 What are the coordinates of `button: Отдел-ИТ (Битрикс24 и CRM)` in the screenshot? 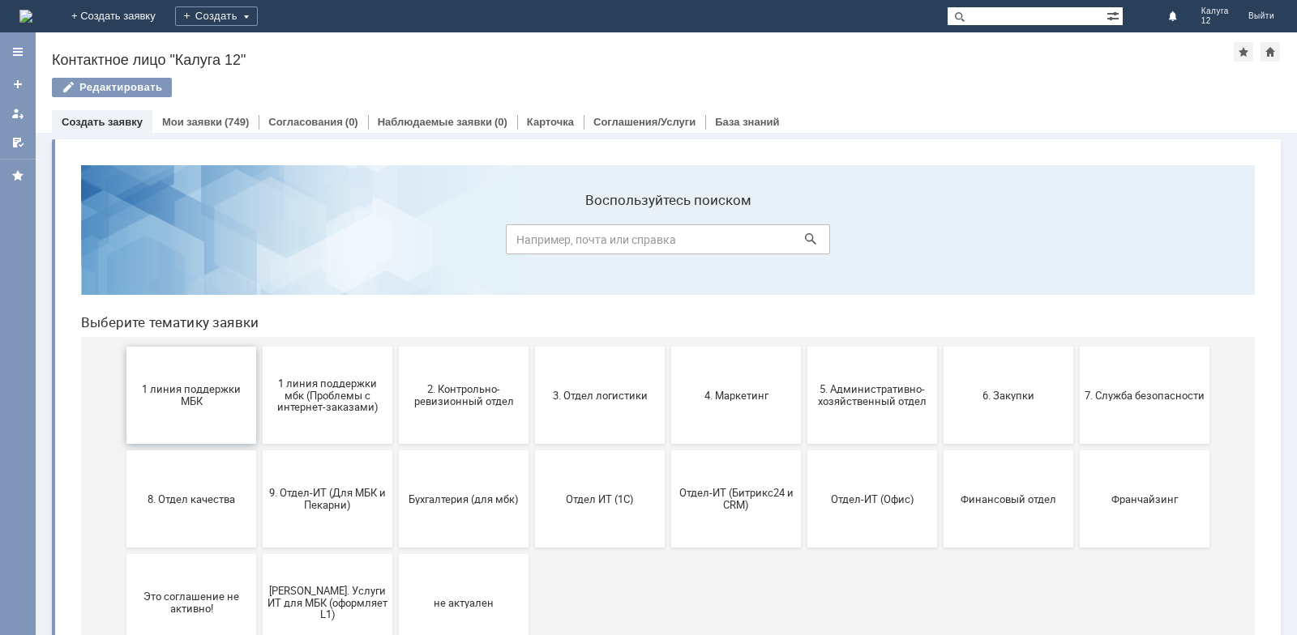 It's located at (668, 347).